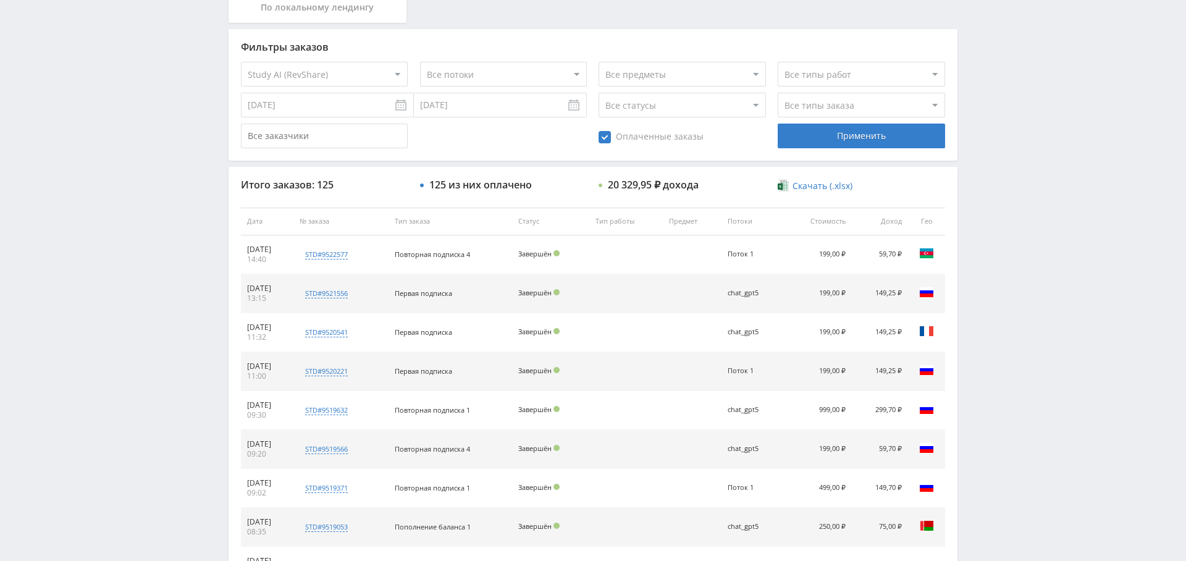 The height and width of the screenshot is (561, 1186). I want to click on div: std#9519632, so click(326, 410).